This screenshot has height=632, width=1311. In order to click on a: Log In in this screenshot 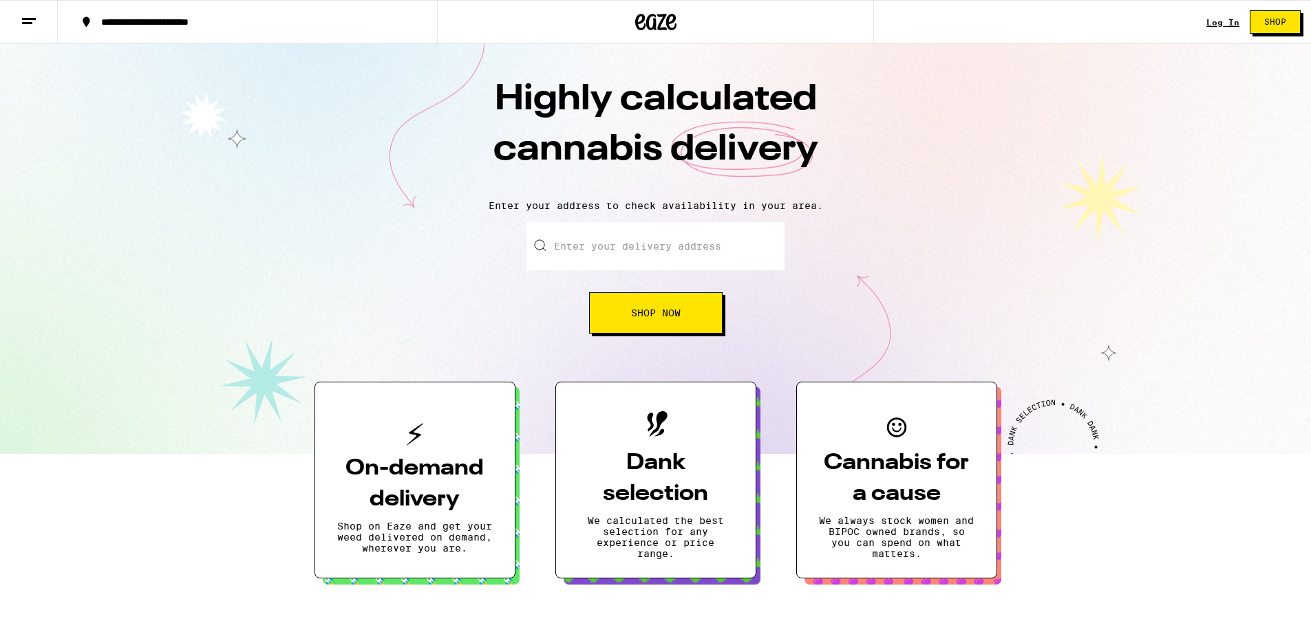, I will do `click(1223, 22)`.